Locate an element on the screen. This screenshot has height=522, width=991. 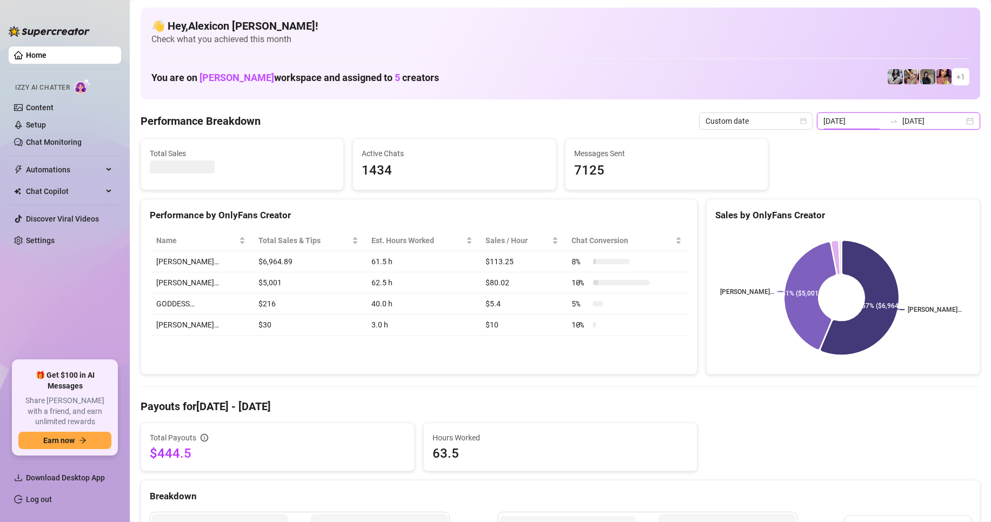
span: 1434 is located at coordinates (454, 171).